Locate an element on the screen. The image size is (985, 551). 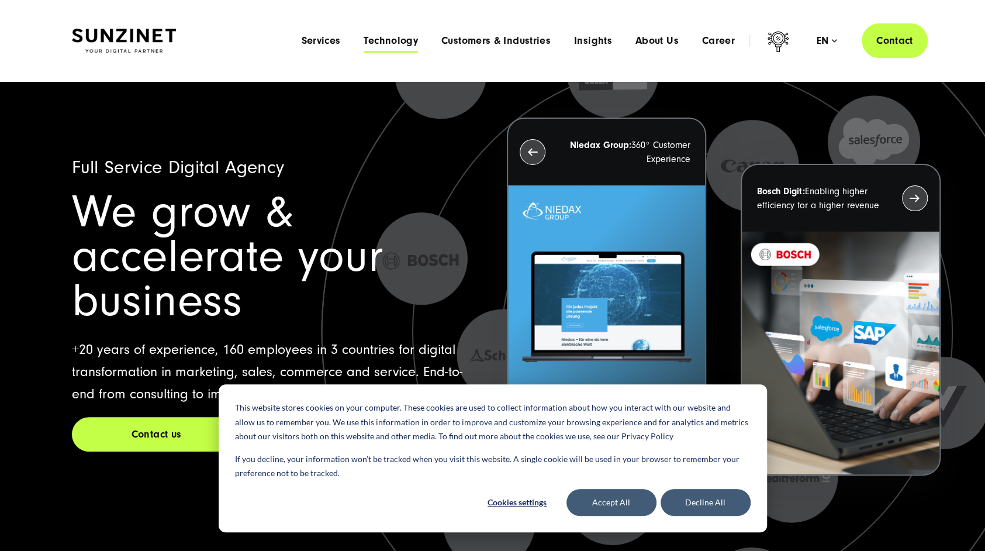
span: Career is located at coordinates (718, 41).